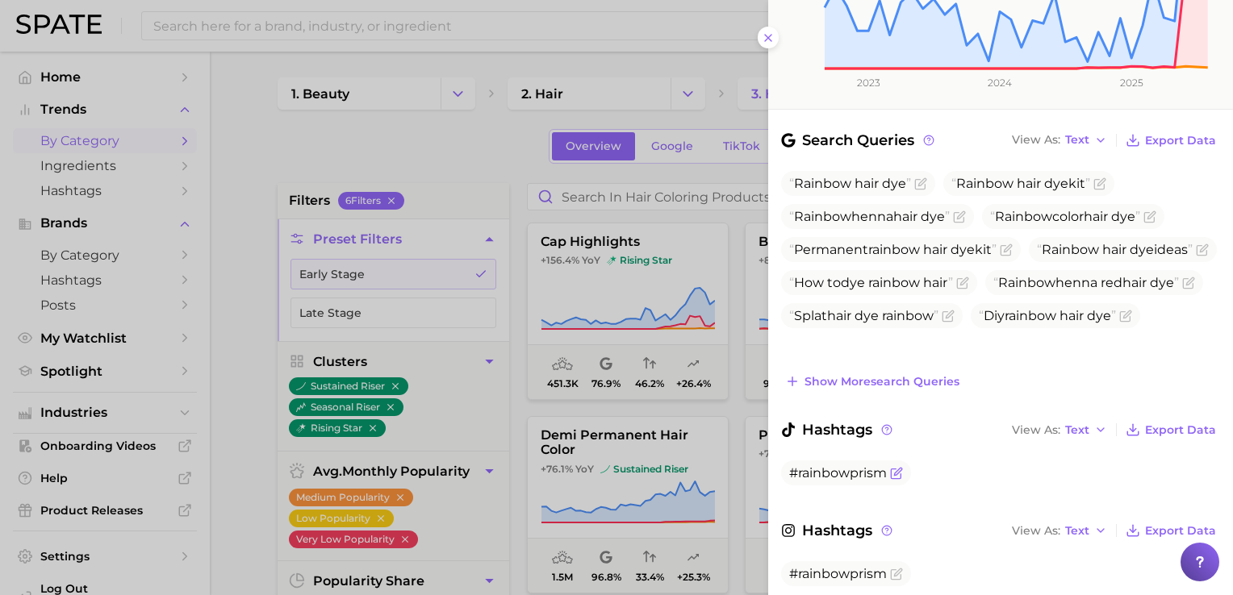 Image resolution: width=1233 pixels, height=595 pixels. What do you see at coordinates (1020, 183) in the screenshot?
I see `span: kit` at bounding box center [1020, 183].